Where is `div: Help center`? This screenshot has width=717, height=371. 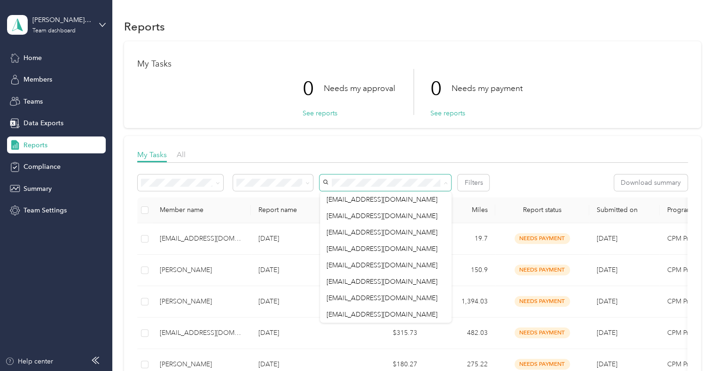 div: Help center is located at coordinates (29, 362).